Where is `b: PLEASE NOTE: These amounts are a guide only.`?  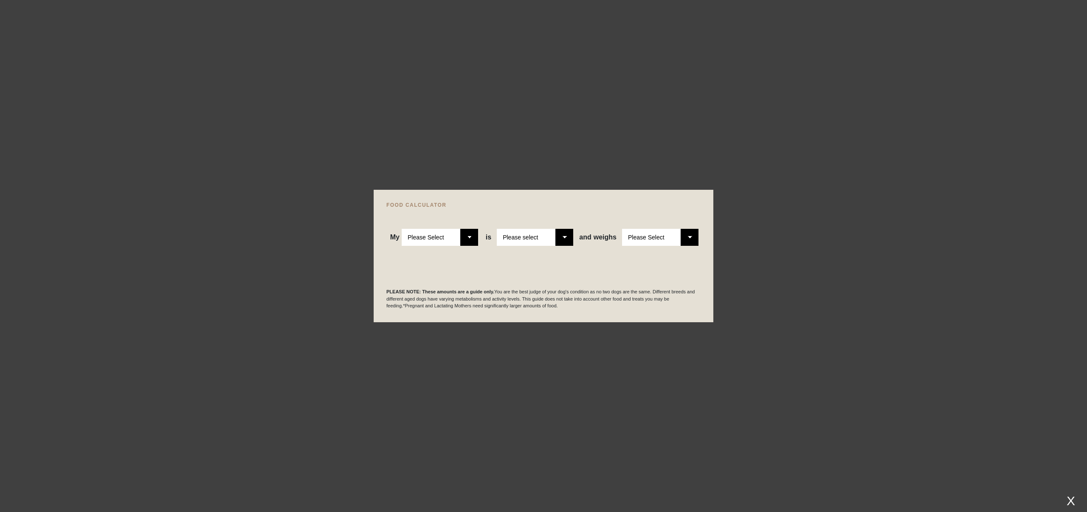 b: PLEASE NOTE: These amounts are a guide only. is located at coordinates (440, 292).